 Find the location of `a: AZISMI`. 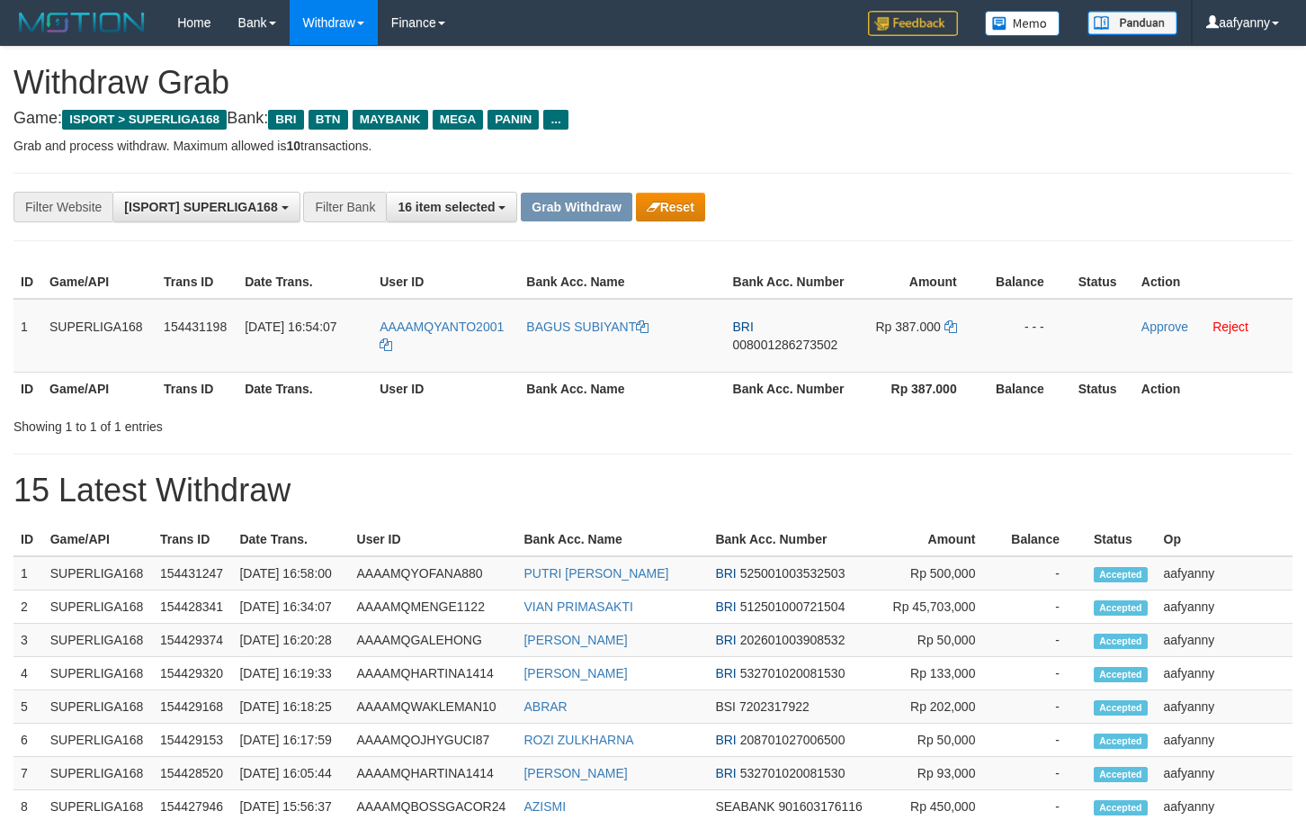

a: AZISMI is located at coordinates (544, 806).